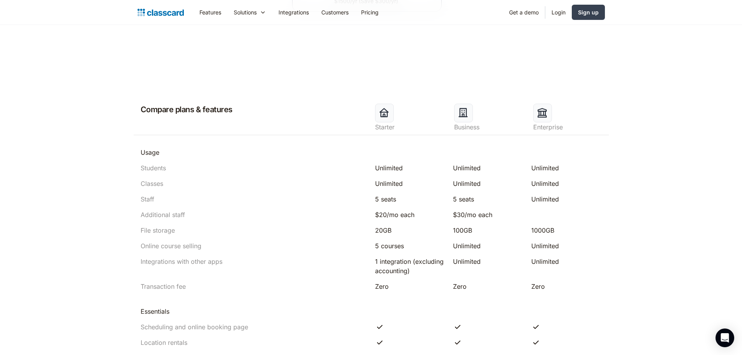 Image resolution: width=742 pixels, height=355 pixels. Describe the element at coordinates (410, 266) in the screenshot. I see `div: 1 integration (excluding accounting)` at that location.